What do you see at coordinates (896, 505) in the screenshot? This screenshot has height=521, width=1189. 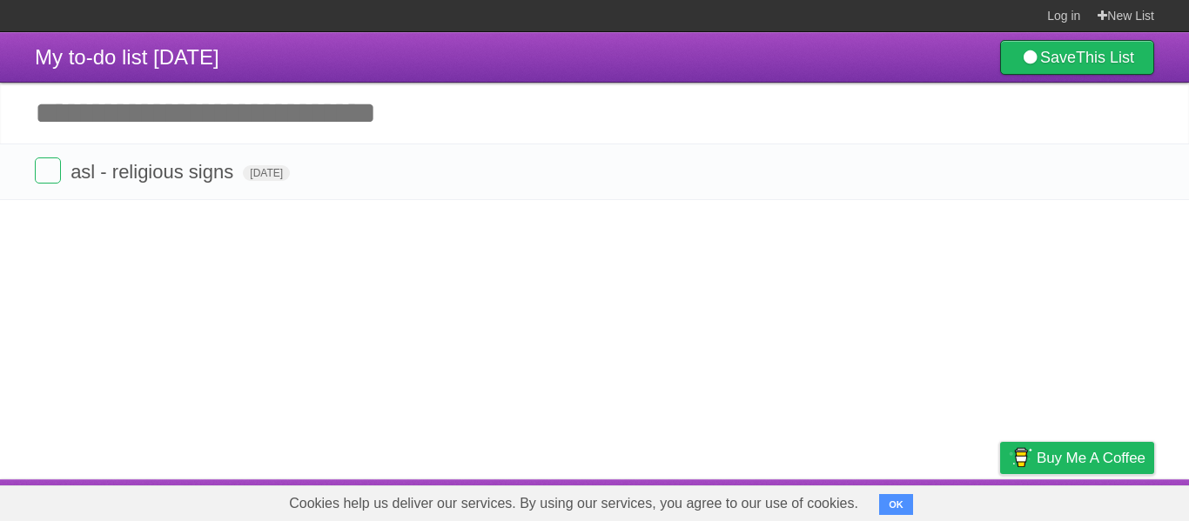 I see `button: OK` at bounding box center [896, 505].